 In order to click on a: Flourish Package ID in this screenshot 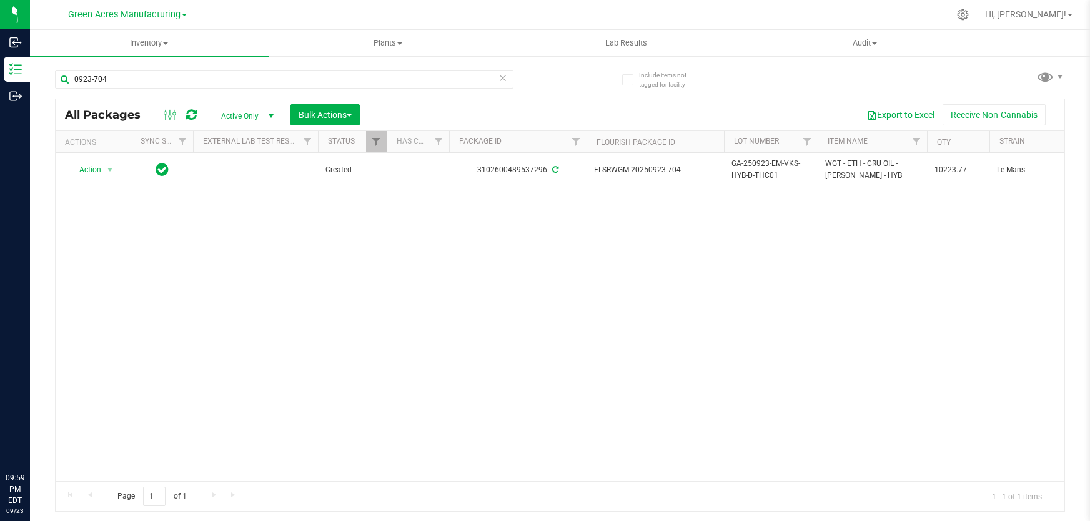, I will do `click(636, 142)`.